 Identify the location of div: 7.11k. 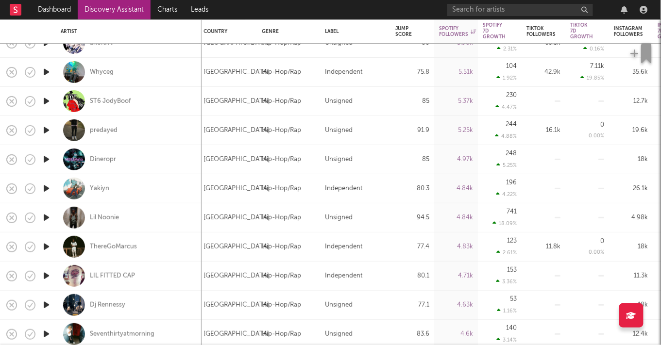
(597, 66).